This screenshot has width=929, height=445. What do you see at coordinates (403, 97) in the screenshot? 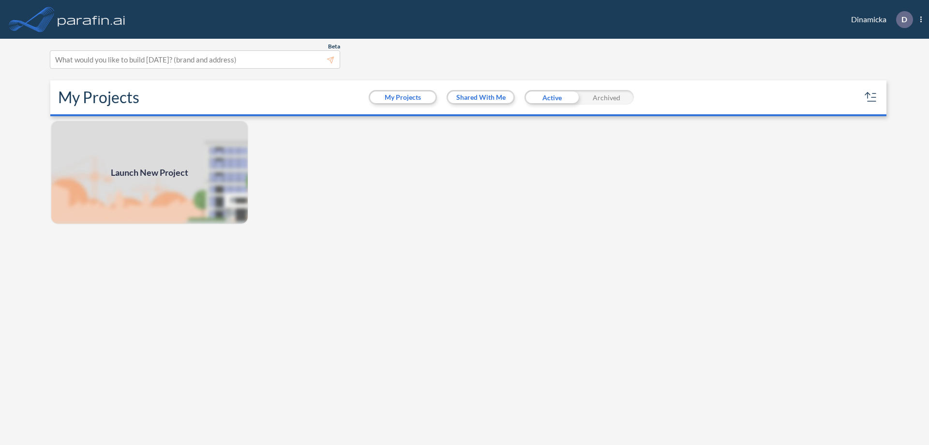
I see `button: My Projects` at bounding box center [403, 97].